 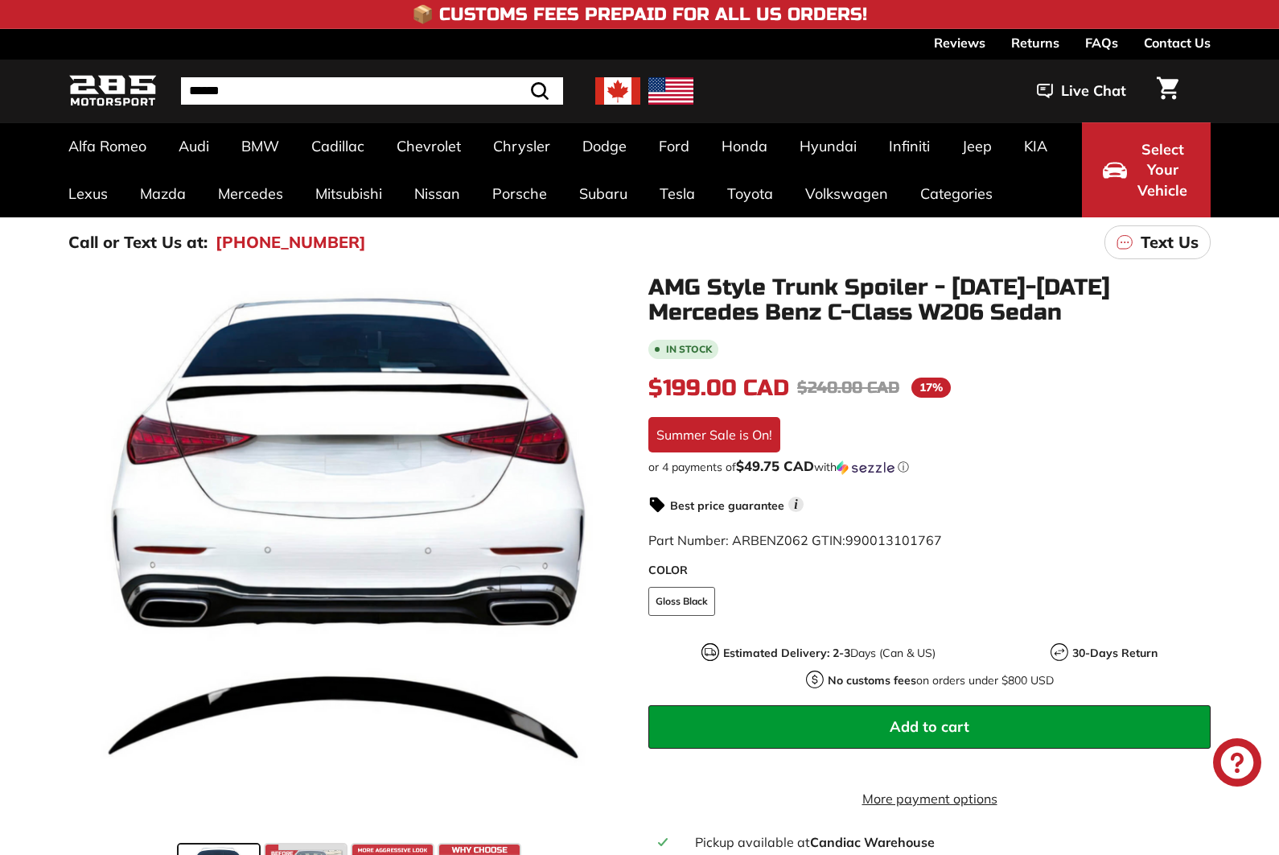 I want to click on strong: 30-Days Return, so click(x=1115, y=653).